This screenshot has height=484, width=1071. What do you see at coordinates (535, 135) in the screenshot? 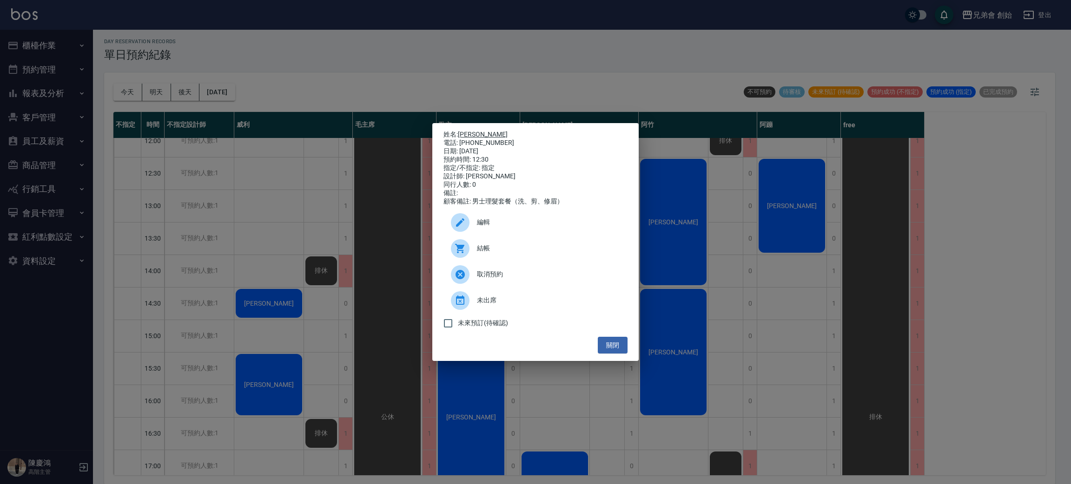
I see `p: 姓名:` at bounding box center [535, 135].